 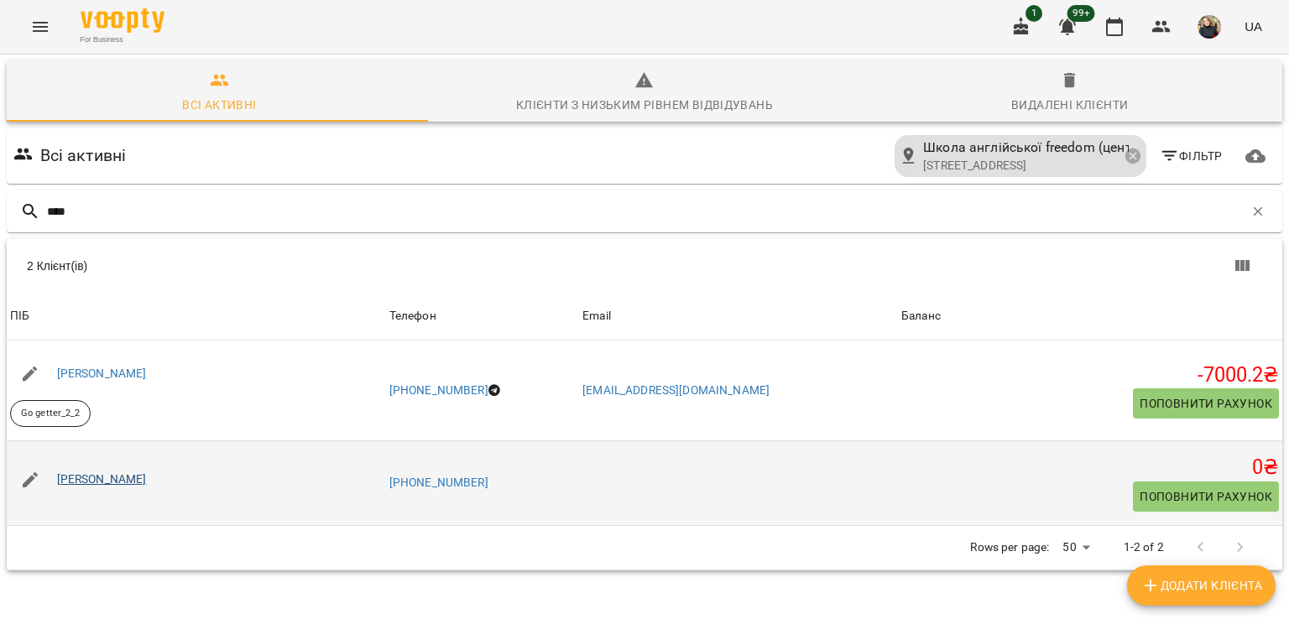 What do you see at coordinates (1201, 586) in the screenshot?
I see `span: Додати клієнта` at bounding box center [1201, 586].